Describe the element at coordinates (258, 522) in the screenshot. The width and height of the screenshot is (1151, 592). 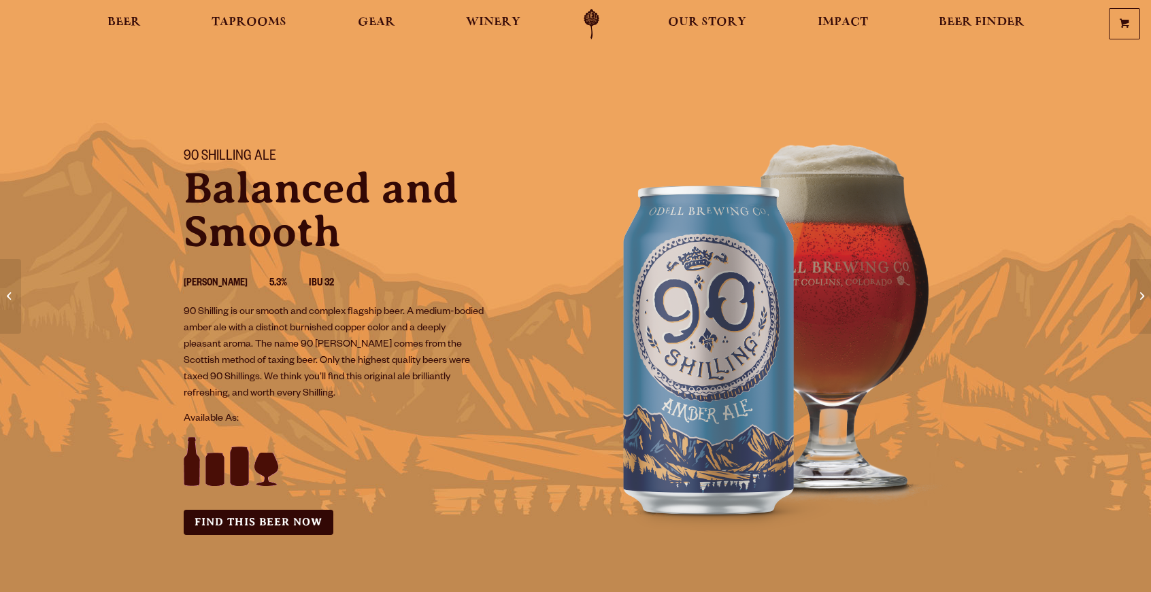
I see `a: Find this Beer Now` at that location.